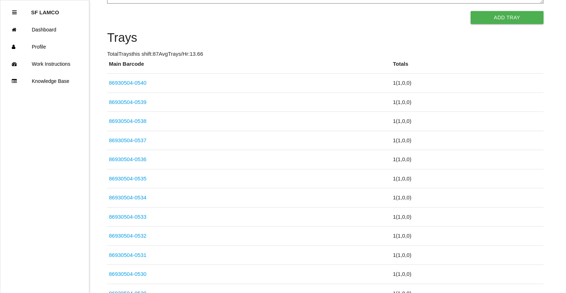 Image resolution: width=566 pixels, height=293 pixels. Describe the element at coordinates (45, 64) in the screenshot. I see `a: Work Instructions` at that location.